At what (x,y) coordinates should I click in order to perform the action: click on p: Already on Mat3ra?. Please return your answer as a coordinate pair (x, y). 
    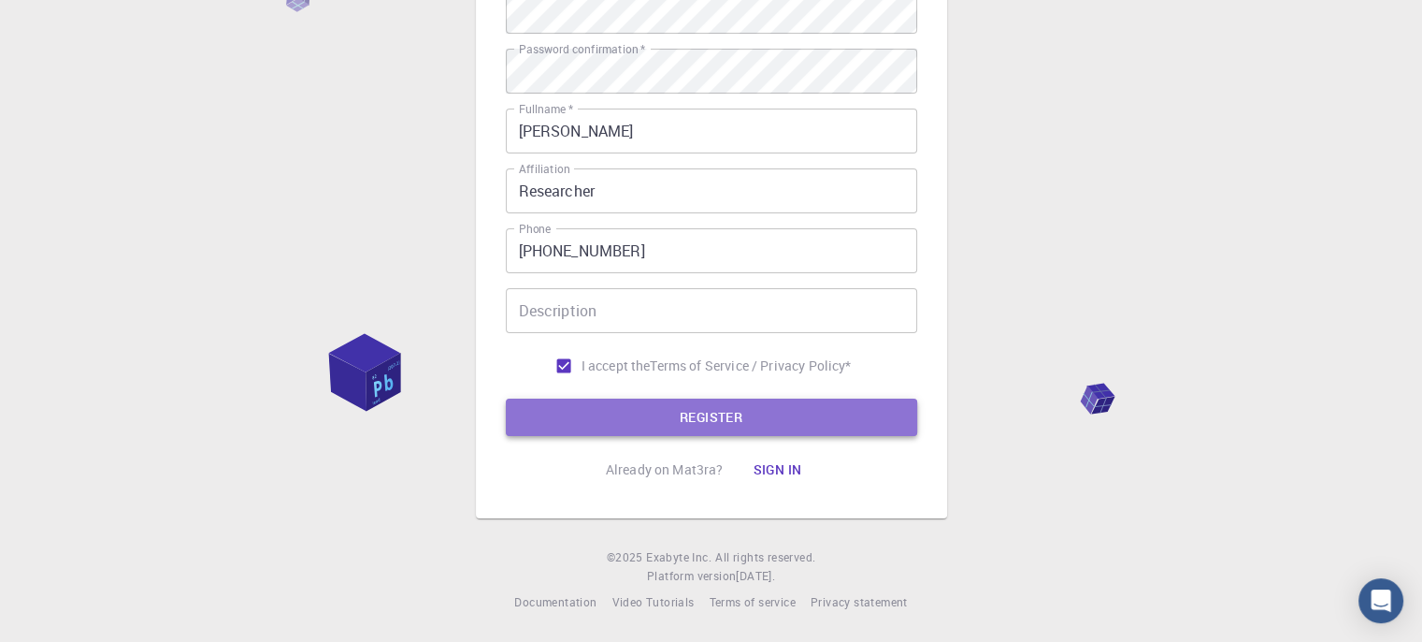
    Looking at the image, I should click on (665, 469).